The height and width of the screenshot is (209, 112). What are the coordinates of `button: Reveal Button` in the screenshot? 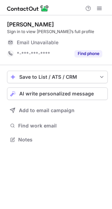 It's located at (88, 54).